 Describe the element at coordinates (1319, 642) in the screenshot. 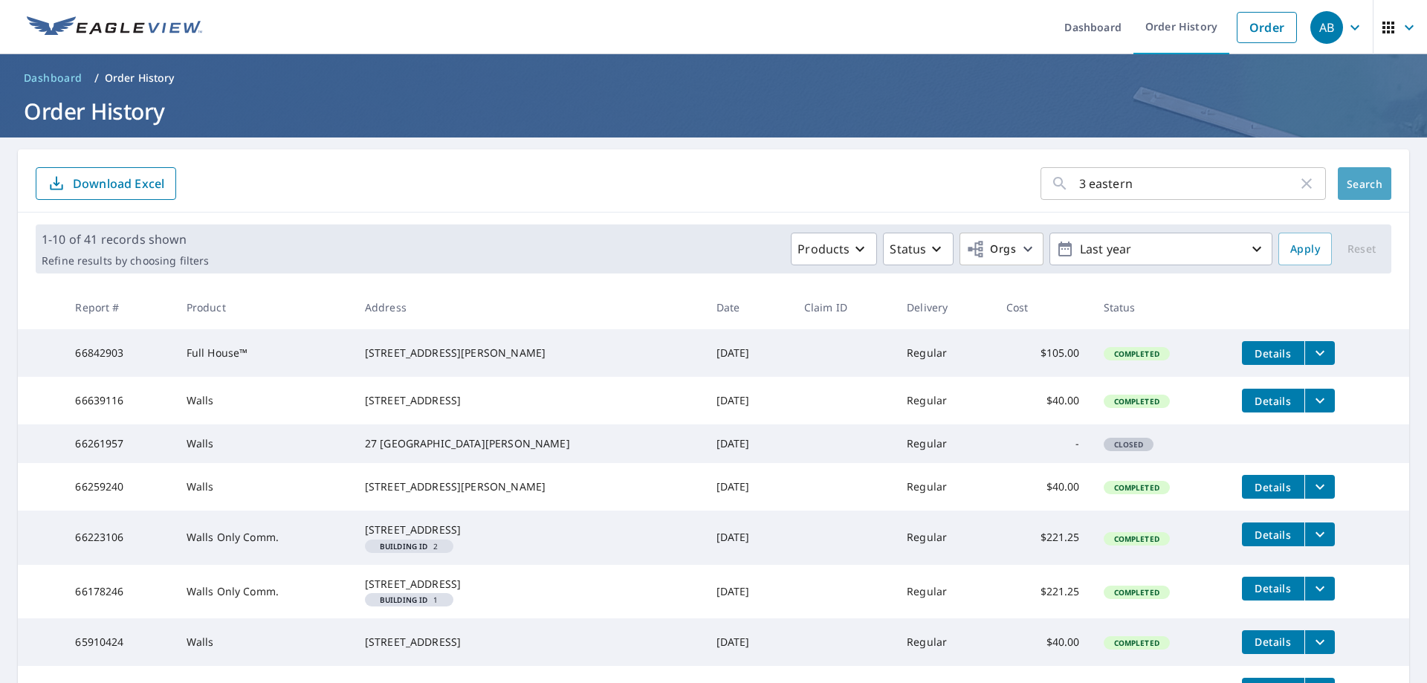

I see `button: filesDropdownBtn-65910424` at that location.